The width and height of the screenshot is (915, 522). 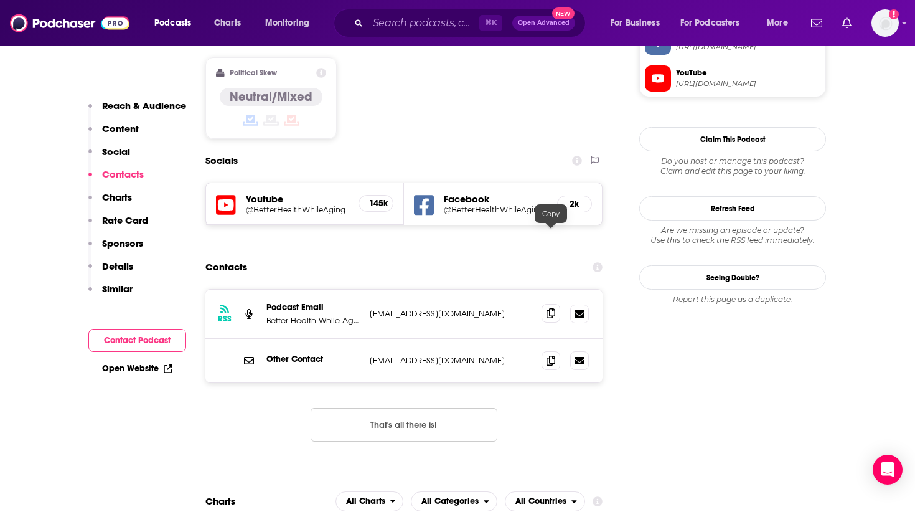 What do you see at coordinates (885, 23) in the screenshot?
I see `span: Logged in as Mark.Hayward` at bounding box center [885, 23].